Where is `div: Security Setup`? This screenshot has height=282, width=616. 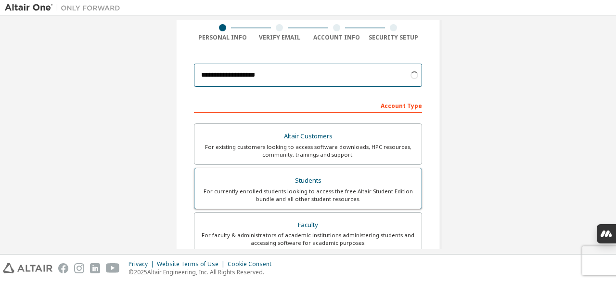 div: Security Setup is located at coordinates (394, 38).